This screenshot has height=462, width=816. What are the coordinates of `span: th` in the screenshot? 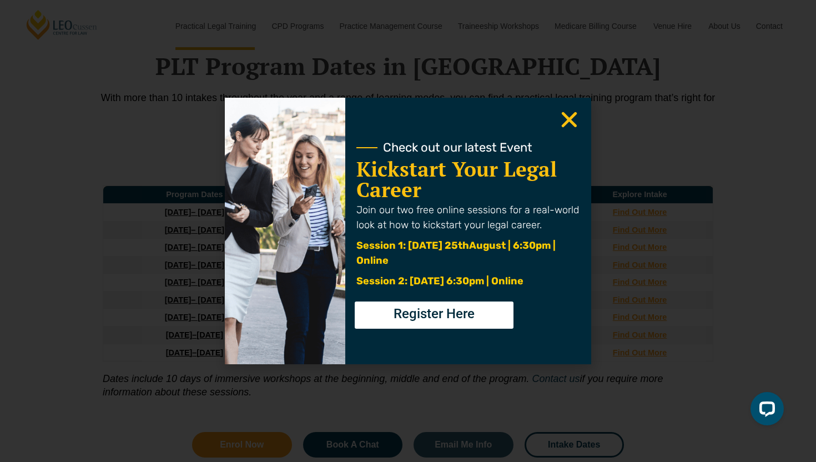 It's located at (463, 245).